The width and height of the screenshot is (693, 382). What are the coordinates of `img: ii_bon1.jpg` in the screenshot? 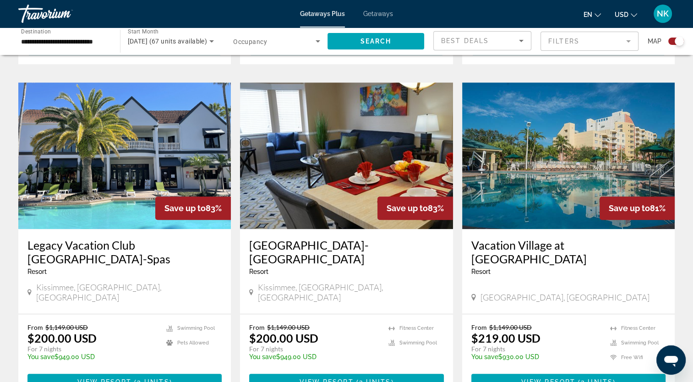 It's located at (568, 156).